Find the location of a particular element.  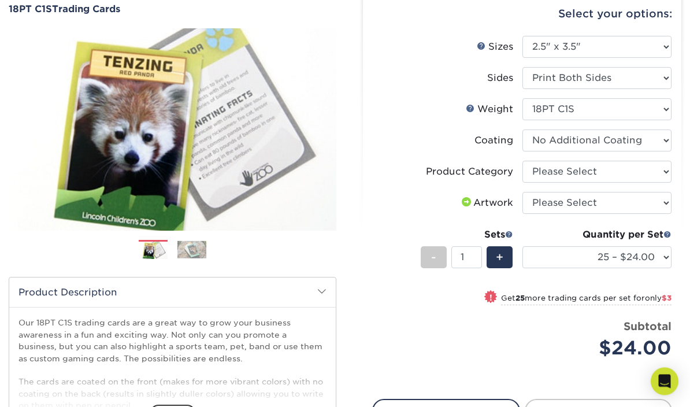

div: Sides is located at coordinates (500, 79).